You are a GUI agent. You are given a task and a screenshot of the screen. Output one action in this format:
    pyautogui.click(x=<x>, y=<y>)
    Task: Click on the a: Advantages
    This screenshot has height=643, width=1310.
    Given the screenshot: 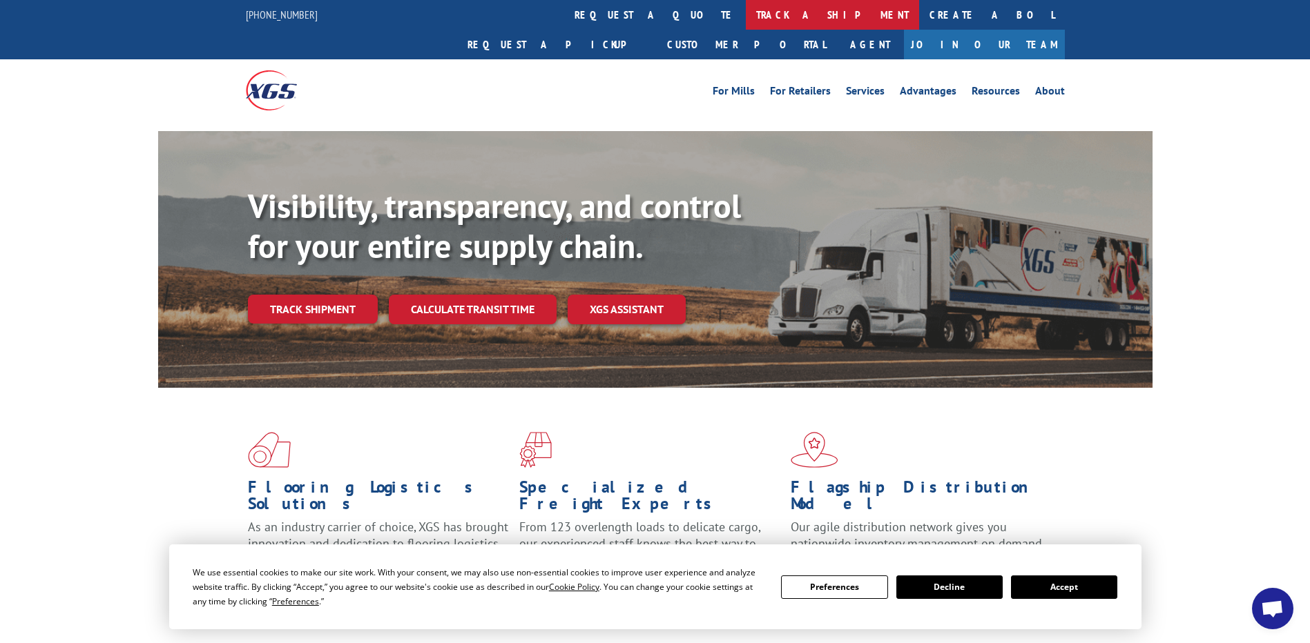 What is the action you would take?
    pyautogui.click(x=928, y=93)
    